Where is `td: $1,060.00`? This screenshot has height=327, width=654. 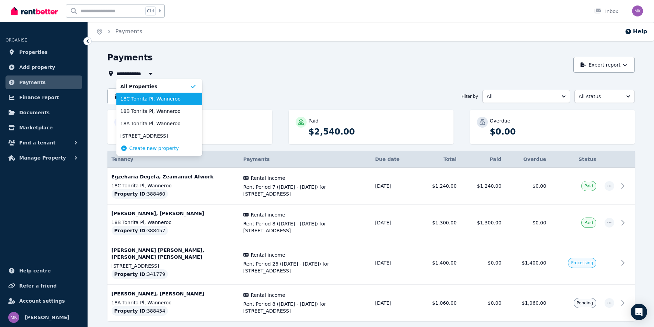 td: $1,060.00 is located at coordinates (438, 303).